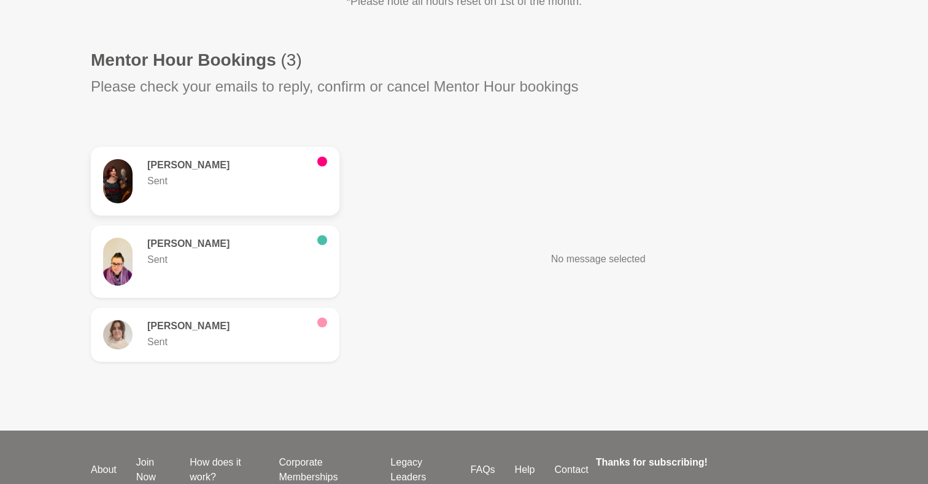  What do you see at coordinates (713, 462) in the screenshot?
I see `h4: Thanks for subscribing!` at bounding box center [713, 462].